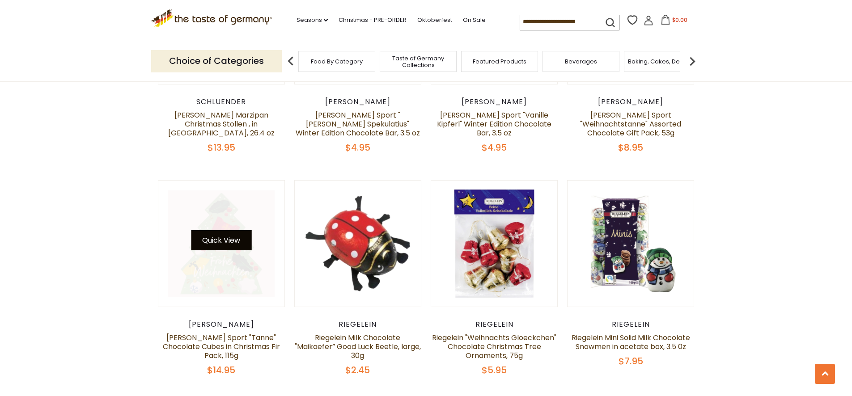 Image resolution: width=852 pixels, height=396 pixels. What do you see at coordinates (674, 21) in the screenshot?
I see `button: $0.00` at bounding box center [674, 21].